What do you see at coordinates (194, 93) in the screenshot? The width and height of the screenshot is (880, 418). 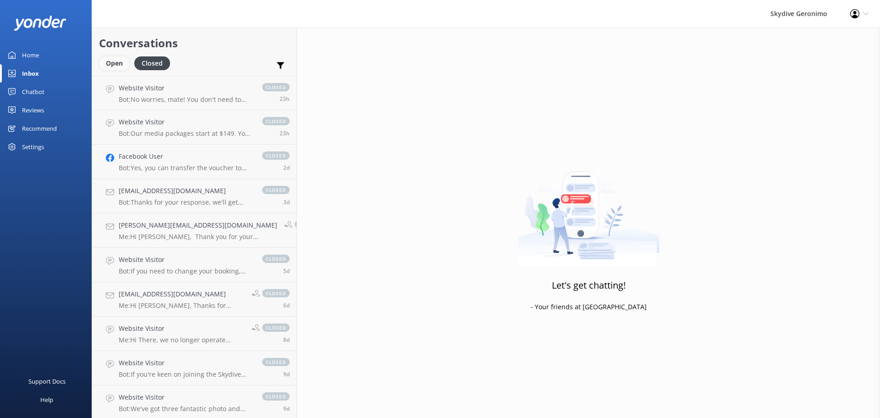 I see `a: Website VisitorBot:No worries, mate! You don't need to bring your passport or any ID for your sky...` at bounding box center [194, 93].